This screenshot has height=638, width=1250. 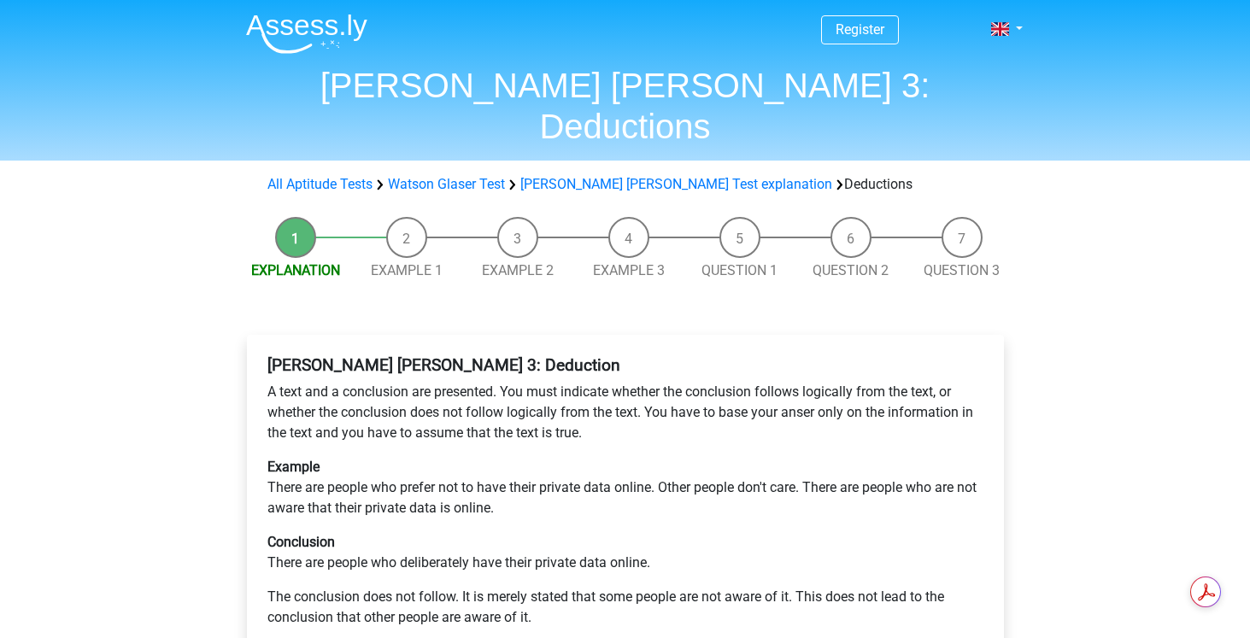 I want to click on b: Example, so click(x=293, y=466).